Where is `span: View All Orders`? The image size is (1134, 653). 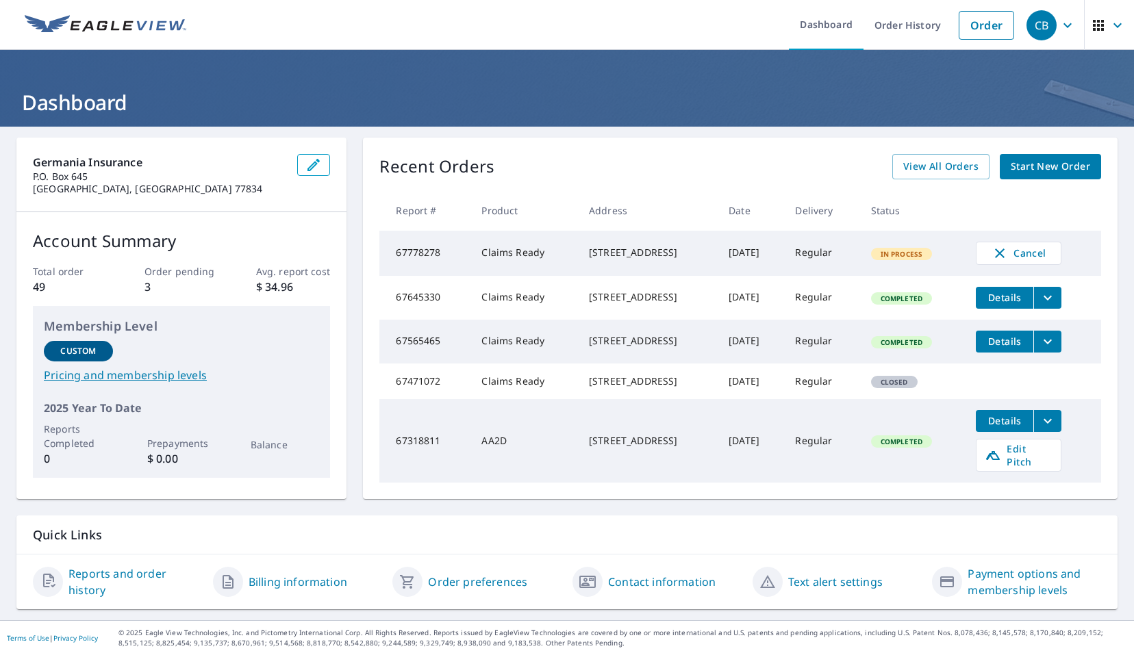
span: View All Orders is located at coordinates (941, 166).